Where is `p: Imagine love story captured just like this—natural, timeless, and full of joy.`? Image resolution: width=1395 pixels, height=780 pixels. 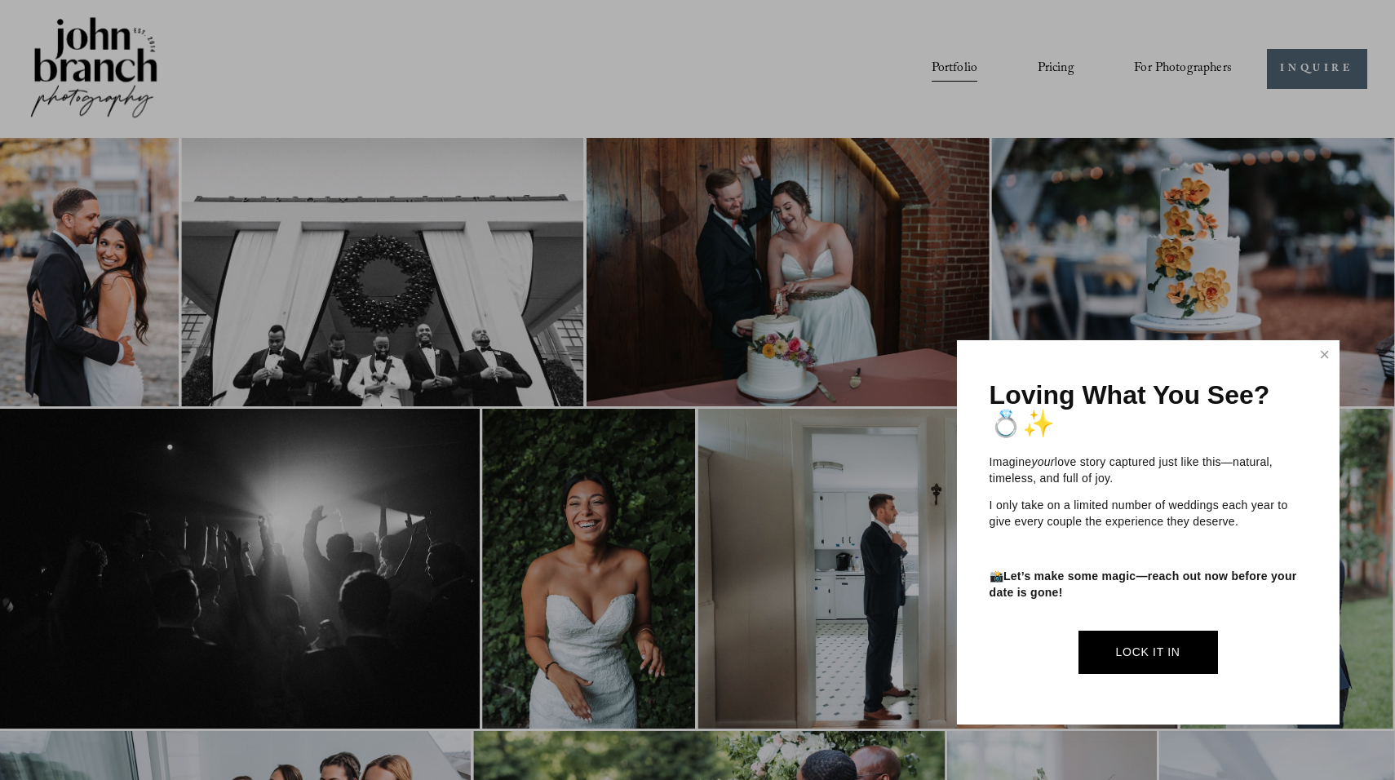
p: Imagine love story captured just like this—natural, timeless, and full of joy. is located at coordinates (1148, 470).